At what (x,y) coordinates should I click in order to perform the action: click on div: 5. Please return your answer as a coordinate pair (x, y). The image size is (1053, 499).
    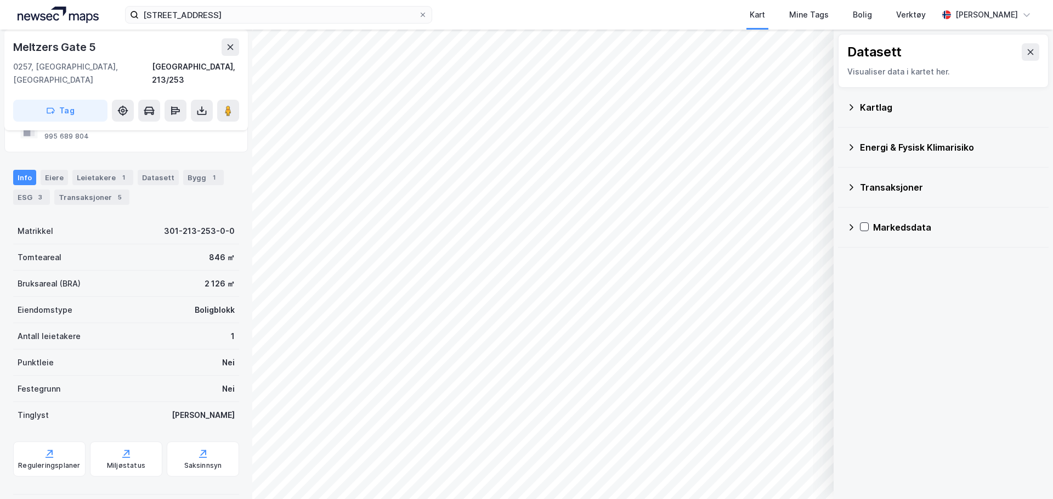
    Looking at the image, I should click on (120, 197).